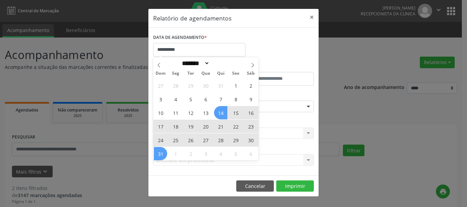 This screenshot has height=207, width=467. What do you see at coordinates (220, 154) in the screenshot?
I see `span: Setembro 4, 2025` at bounding box center [220, 154].